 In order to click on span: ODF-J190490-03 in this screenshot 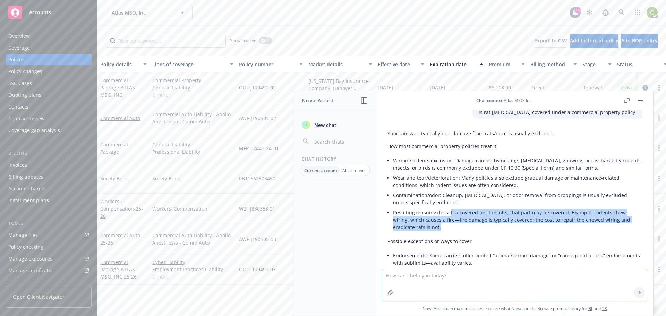, I will do `click(257, 269)`.